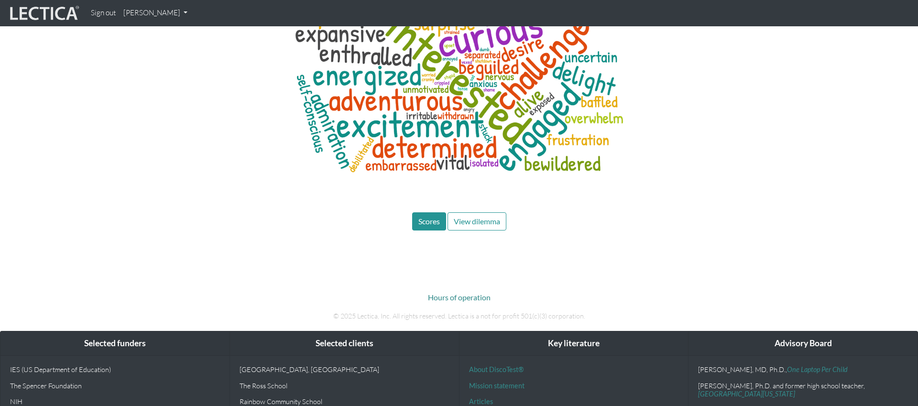  What do you see at coordinates (477, 221) in the screenshot?
I see `span: View dilemma` at bounding box center [477, 221].